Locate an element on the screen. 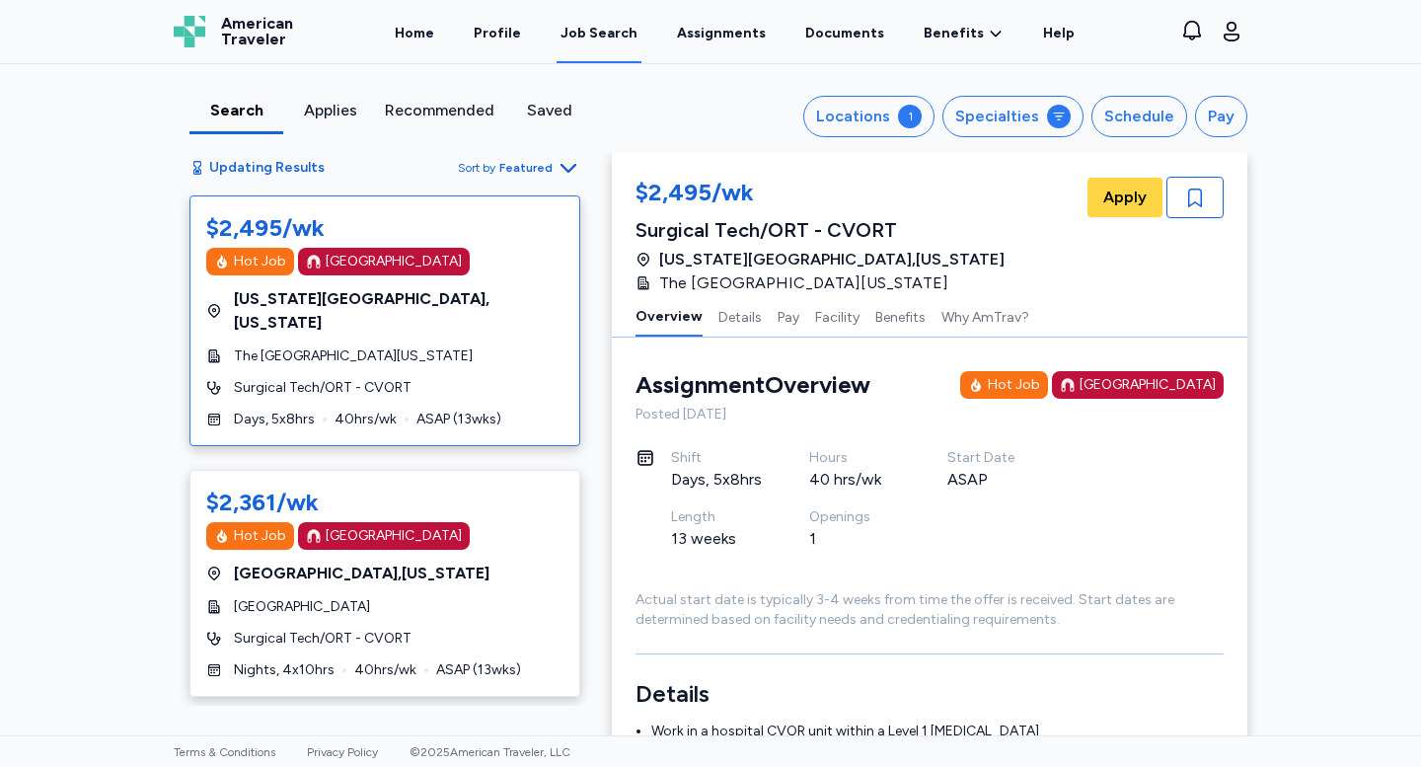  div: Surgical Tech/ORT - CVORT is located at coordinates (820, 230).